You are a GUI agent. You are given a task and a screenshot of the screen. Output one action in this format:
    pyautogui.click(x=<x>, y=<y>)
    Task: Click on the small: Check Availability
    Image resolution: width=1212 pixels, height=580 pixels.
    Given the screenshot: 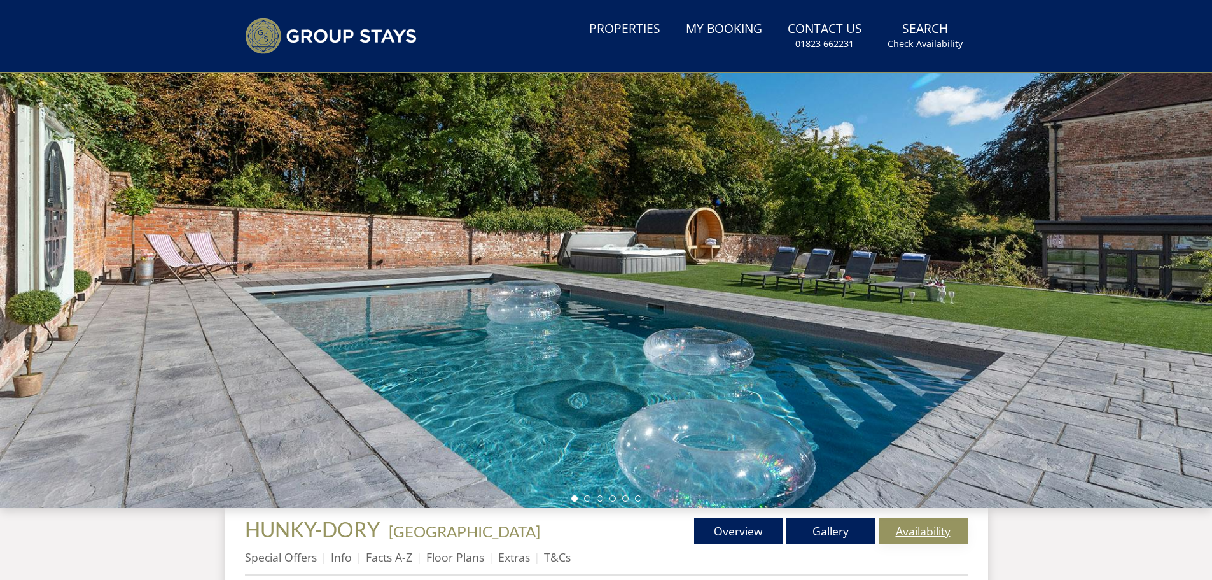 What is the action you would take?
    pyautogui.click(x=925, y=44)
    